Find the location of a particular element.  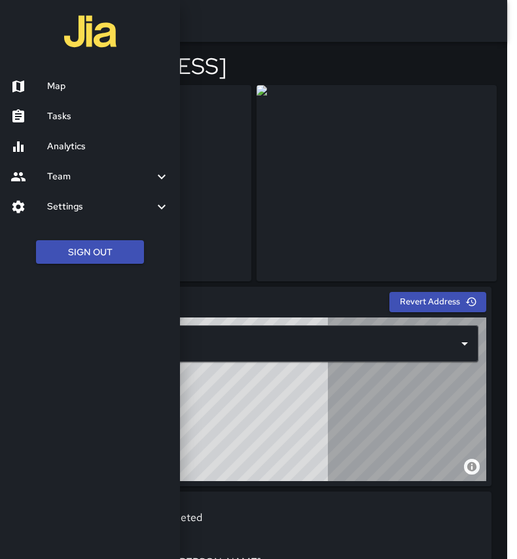

img: jia-logo is located at coordinates (90, 31).